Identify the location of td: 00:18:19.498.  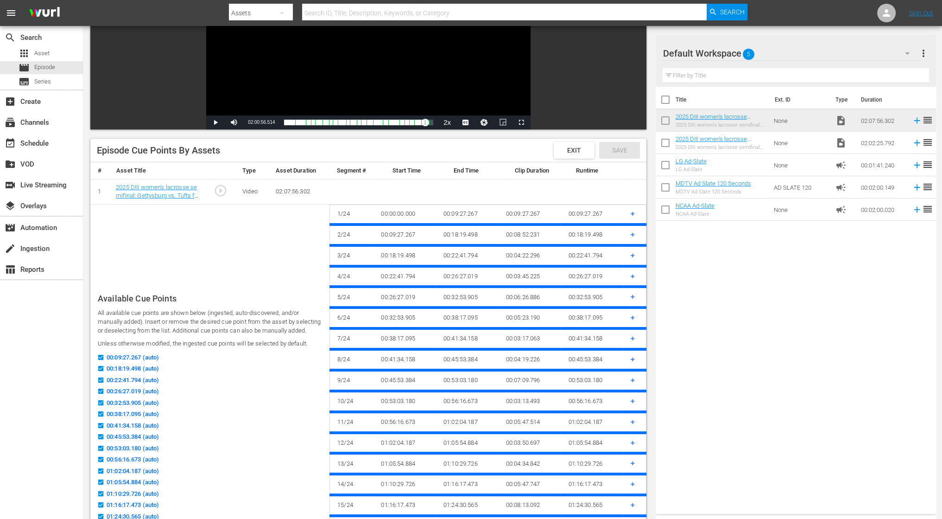
(405, 255).